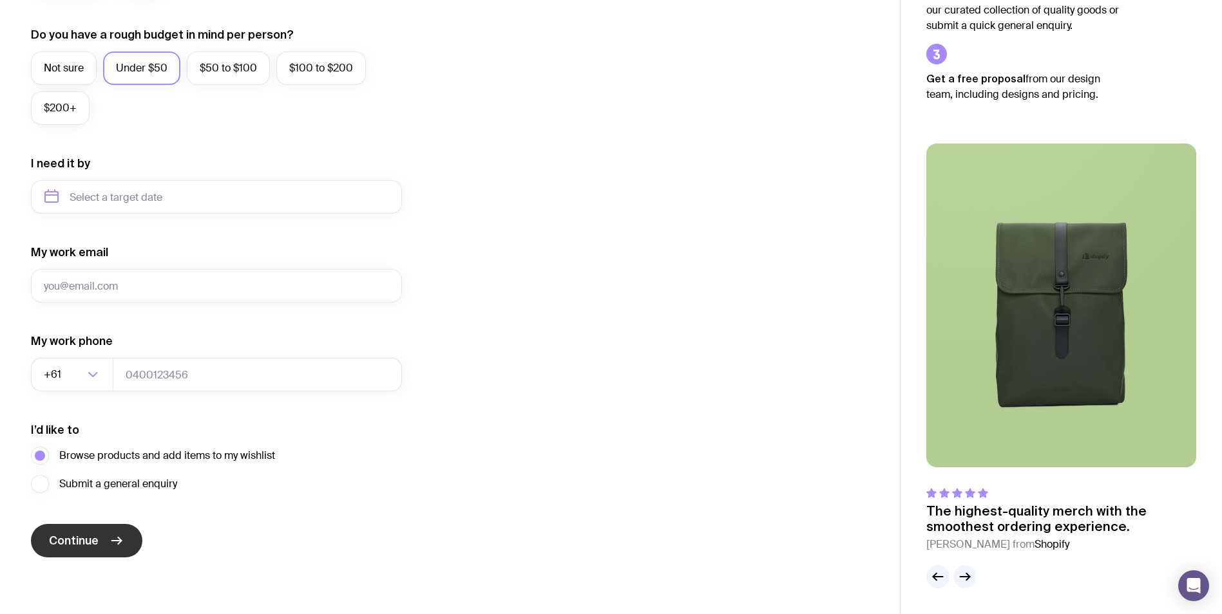  Describe the element at coordinates (321, 68) in the screenshot. I see `label: $100 to $200` at that location.